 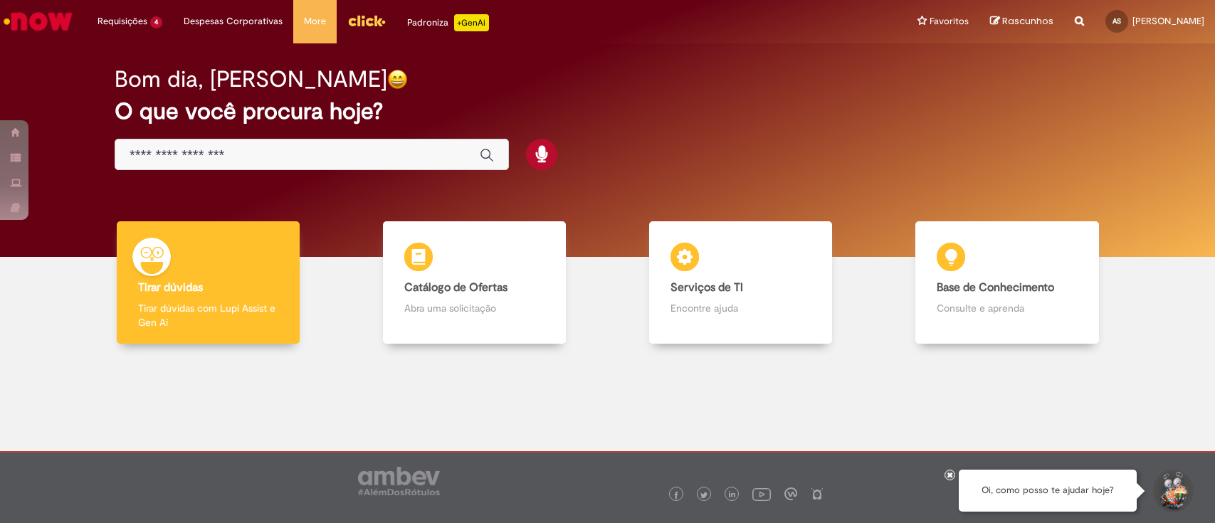 I want to click on b: Serviços de TI, so click(x=707, y=288).